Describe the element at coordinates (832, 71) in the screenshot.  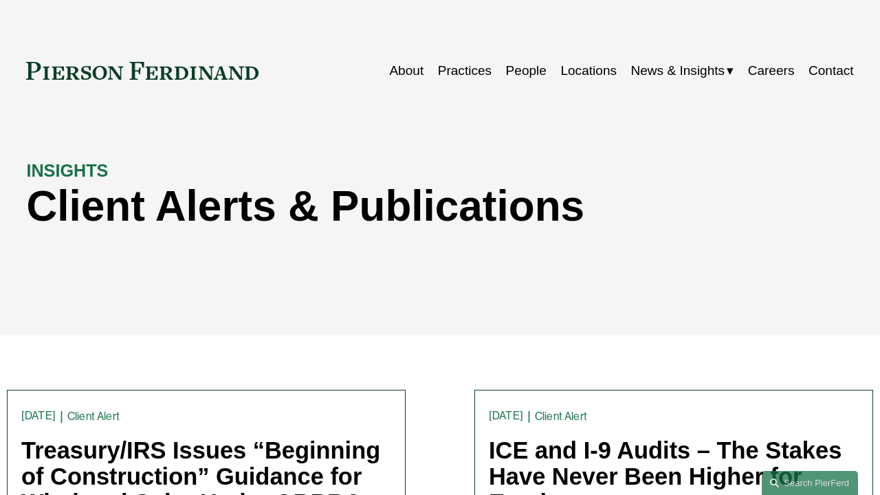
I see `a: Contact` at that location.